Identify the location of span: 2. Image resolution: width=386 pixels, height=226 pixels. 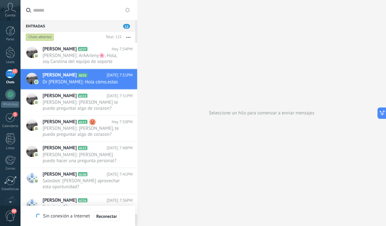
(15, 115).